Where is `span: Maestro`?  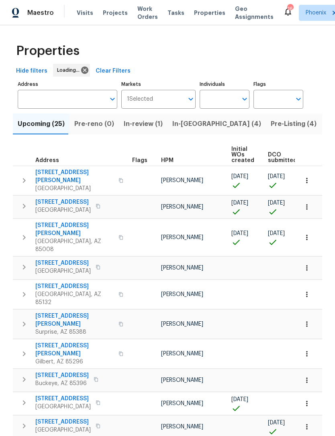
span: Maestro is located at coordinates (41, 13).